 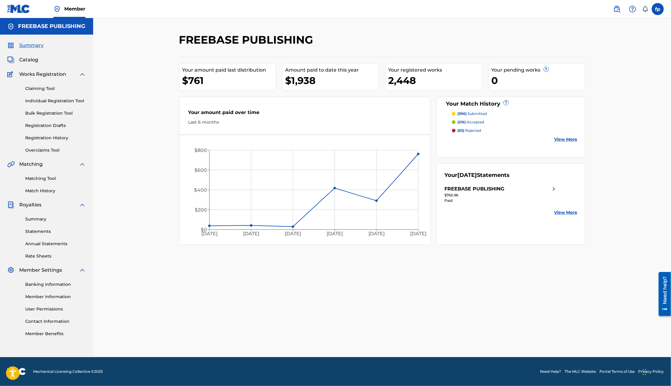 I want to click on img: help, so click(x=633, y=9).